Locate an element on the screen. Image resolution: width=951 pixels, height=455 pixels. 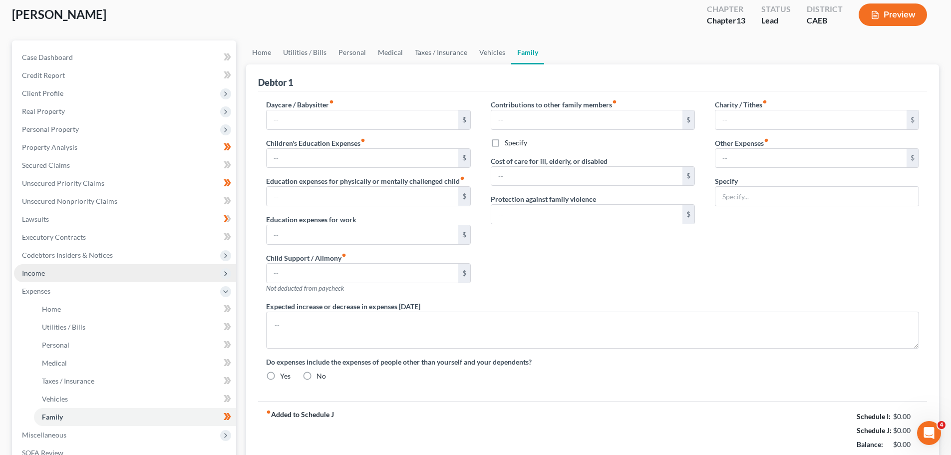
span: Vehicles is located at coordinates (55, 399).